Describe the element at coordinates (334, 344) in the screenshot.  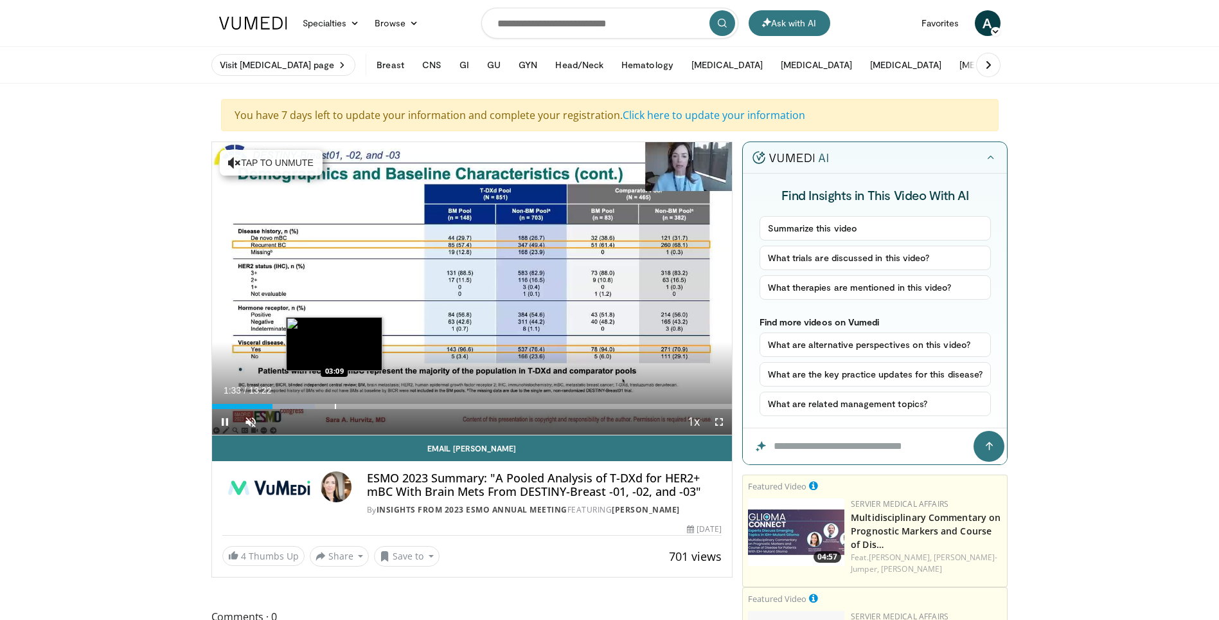
I see `img: image.jpeg` at that location.